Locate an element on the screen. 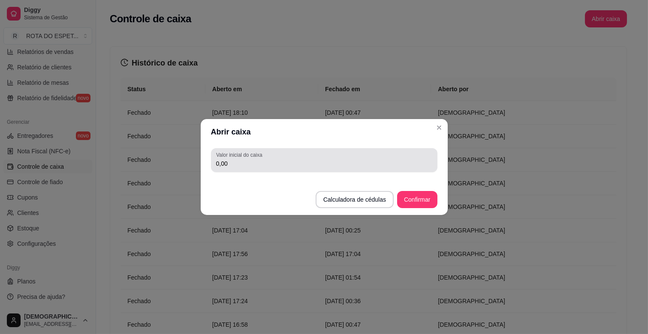 This screenshot has width=648, height=334. button: Calculadora de cédulas is located at coordinates (355, 200).